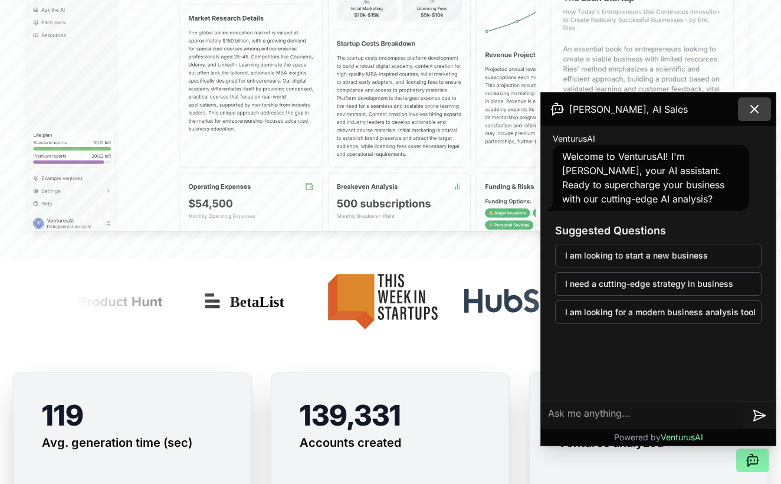  Describe the element at coordinates (383, 301) in the screenshot. I see `img: This Week in Startups` at that location.